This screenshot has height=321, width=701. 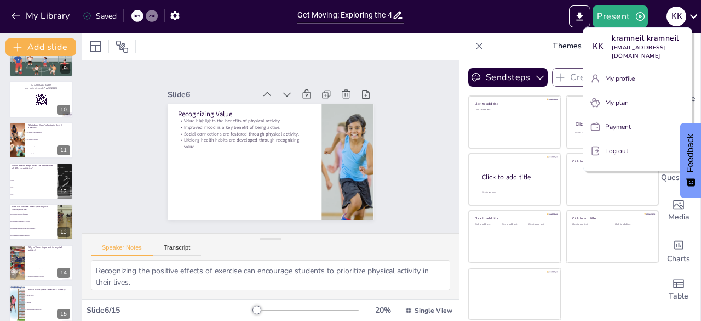 What do you see at coordinates (691, 153) in the screenshot?
I see `span: Feedback` at bounding box center [691, 153].